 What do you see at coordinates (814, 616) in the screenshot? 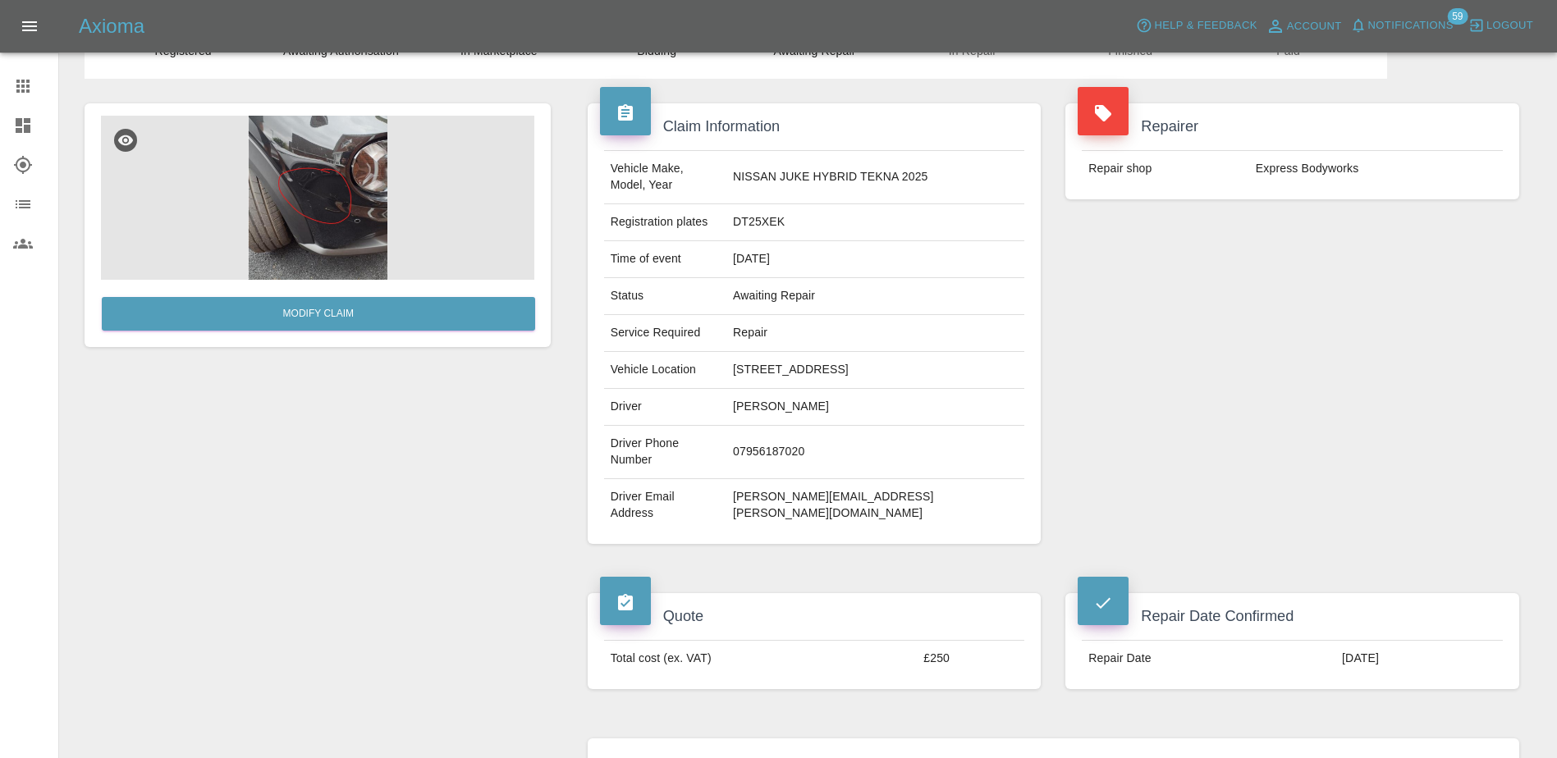
I see `h4: Quote` at bounding box center [814, 616].